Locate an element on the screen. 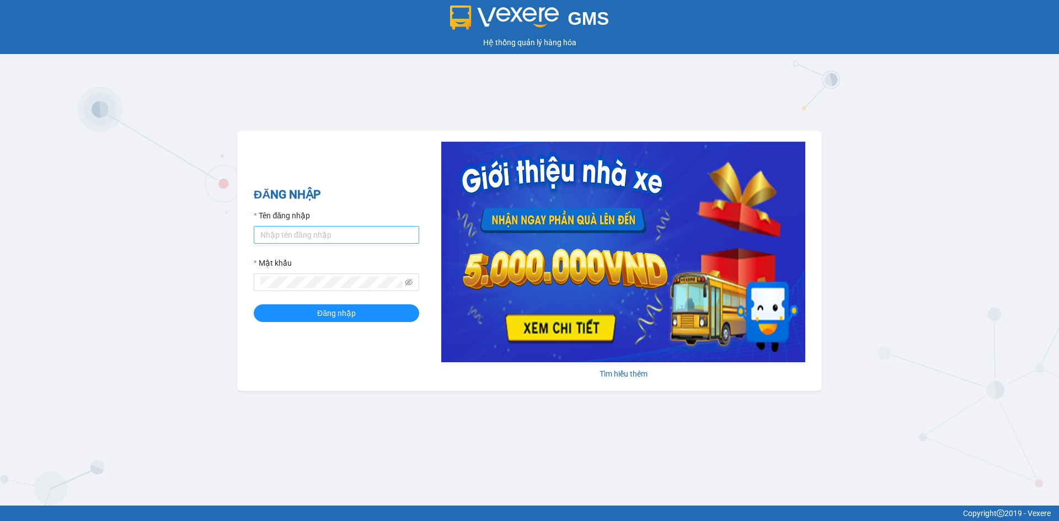  span: eye-invisible is located at coordinates (409, 282).